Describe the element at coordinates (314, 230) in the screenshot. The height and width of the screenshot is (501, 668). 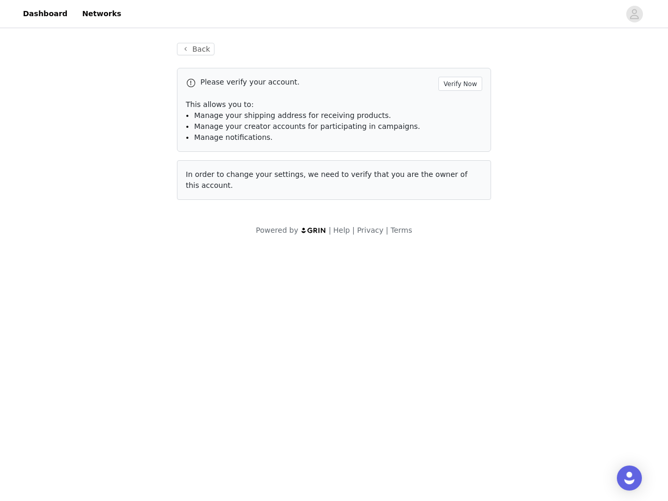
I see `img: logo` at that location.